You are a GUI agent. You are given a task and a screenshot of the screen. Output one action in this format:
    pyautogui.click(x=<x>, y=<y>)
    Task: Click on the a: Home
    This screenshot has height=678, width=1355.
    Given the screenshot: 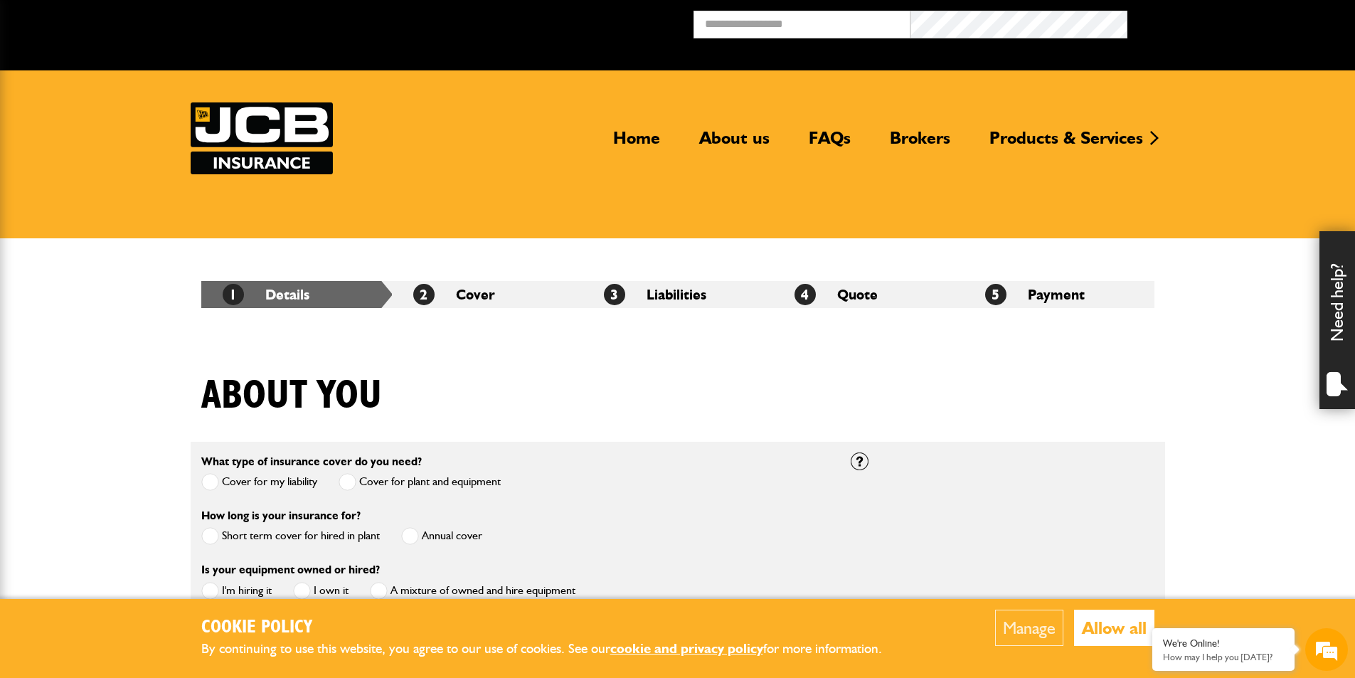 What is the action you would take?
    pyautogui.click(x=637, y=144)
    